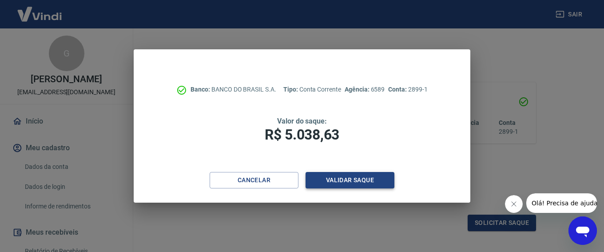  What do you see at coordinates (408, 89) in the screenshot?
I see `p: 2899-1` at bounding box center [408, 89].